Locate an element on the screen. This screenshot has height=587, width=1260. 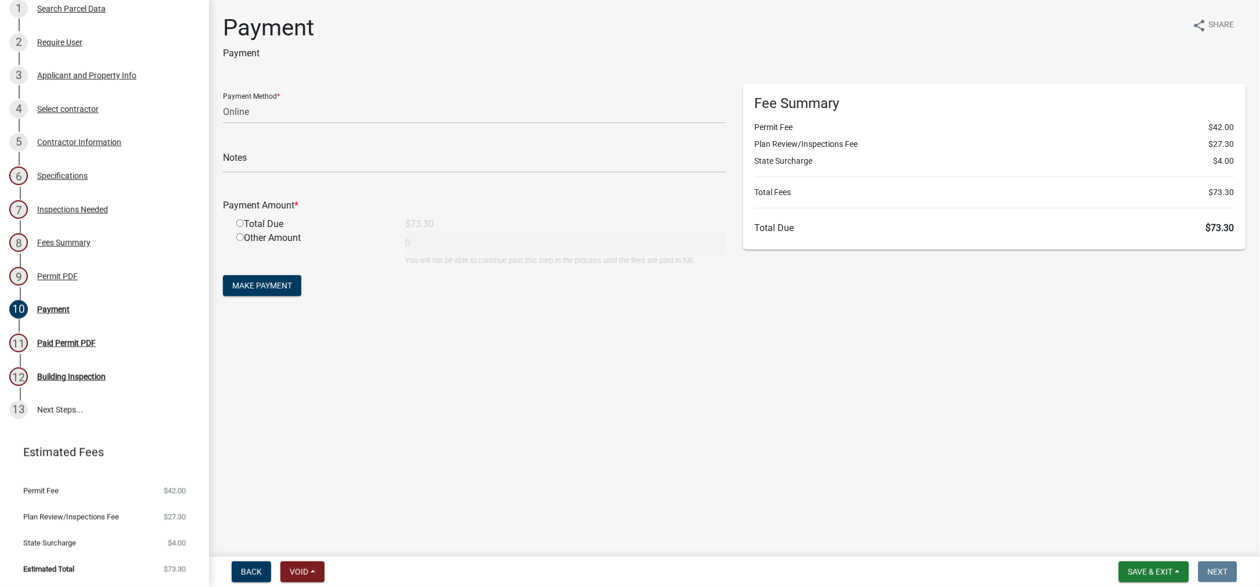
div: Specifications is located at coordinates (62, 176).